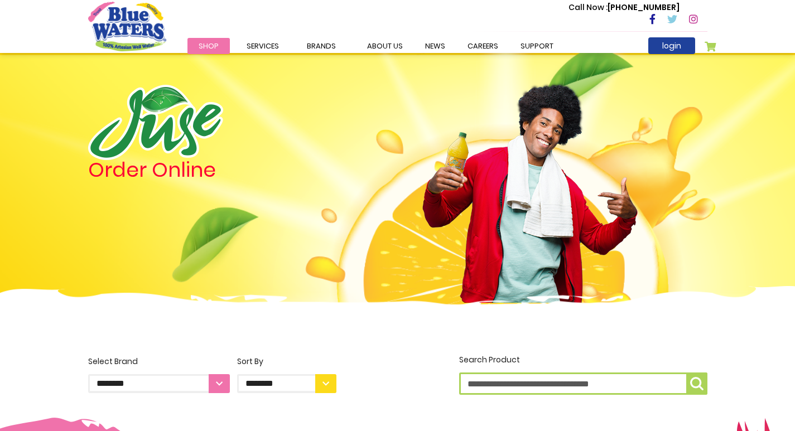  I want to click on a: News, so click(435, 46).